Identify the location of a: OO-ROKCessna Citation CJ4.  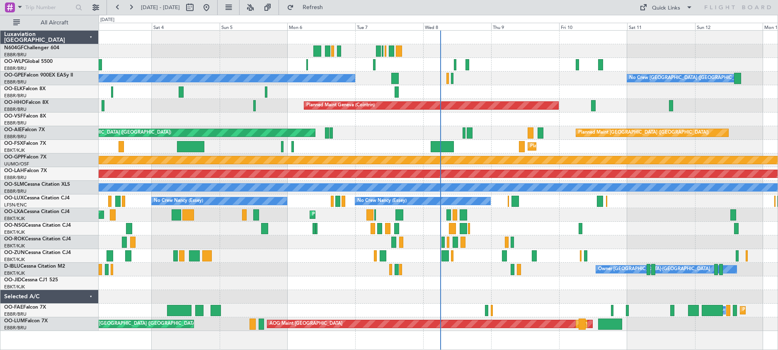
(37, 239).